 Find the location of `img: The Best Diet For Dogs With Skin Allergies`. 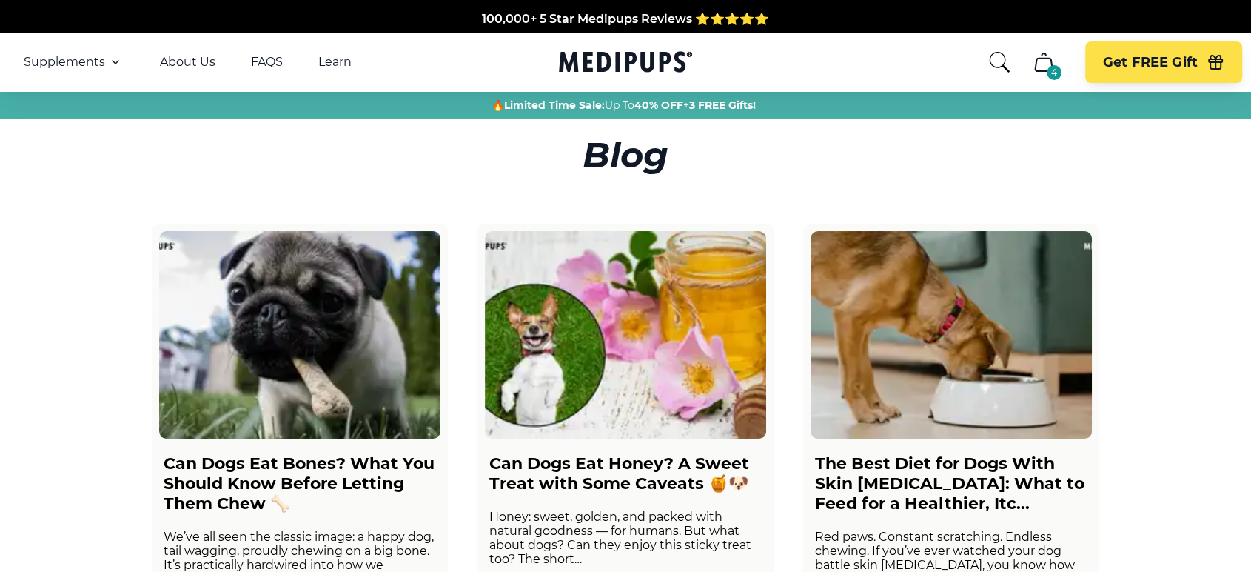

img: The Best Diet For Dogs With Skin Allergies is located at coordinates (952, 335).